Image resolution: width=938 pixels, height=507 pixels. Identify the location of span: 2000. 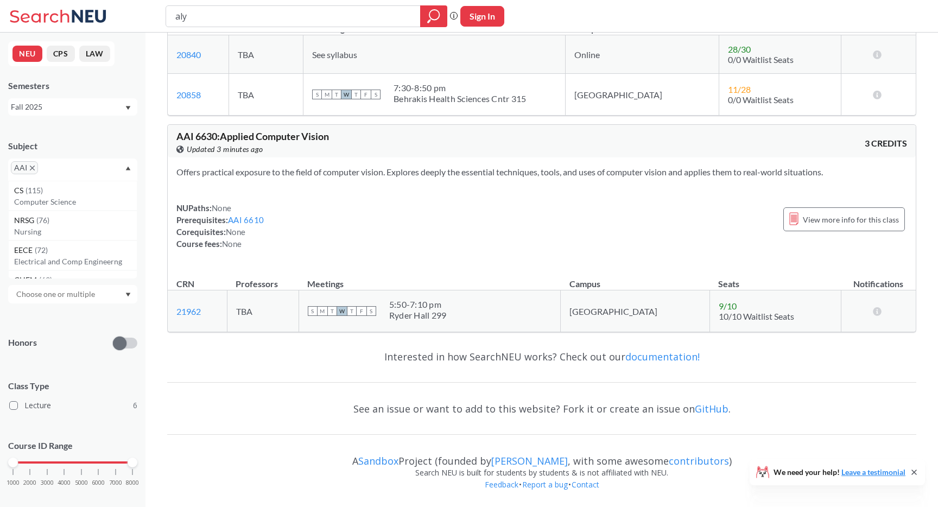
(30, 483).